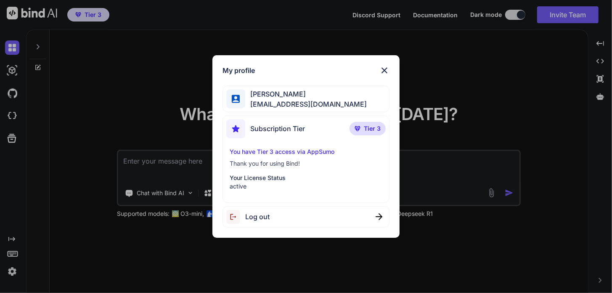 The height and width of the screenshot is (293, 612). I want to click on img: subscription, so click(236, 128).